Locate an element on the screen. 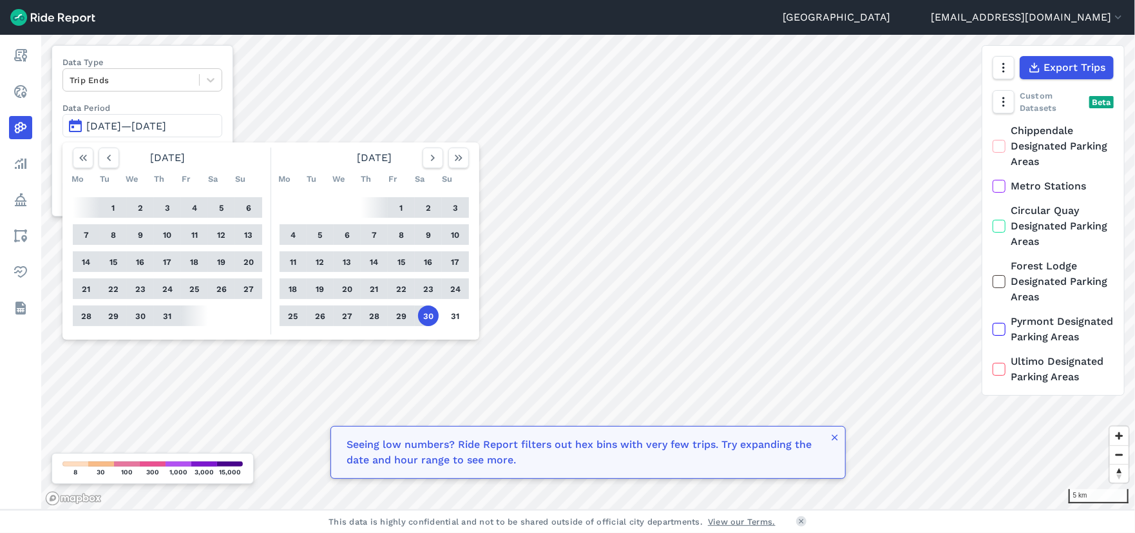 The height and width of the screenshot is (533, 1135). label: Metro Stations is located at coordinates (1053, 186).